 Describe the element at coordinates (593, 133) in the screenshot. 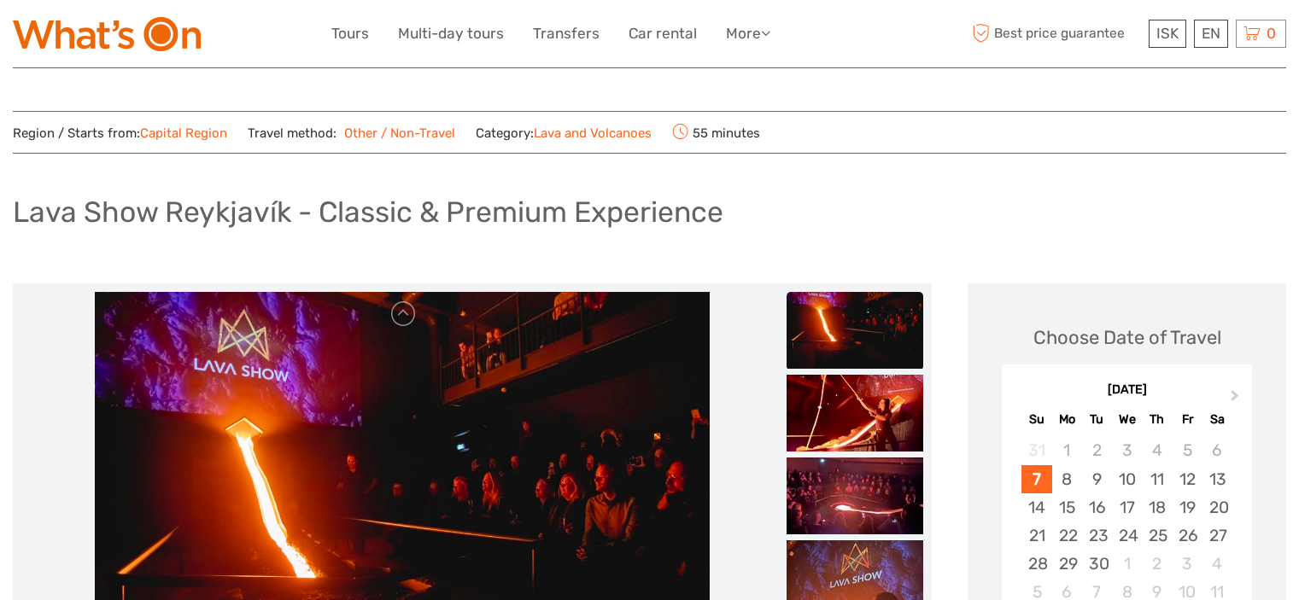

I see `a: Lava and Volcanoes` at that location.